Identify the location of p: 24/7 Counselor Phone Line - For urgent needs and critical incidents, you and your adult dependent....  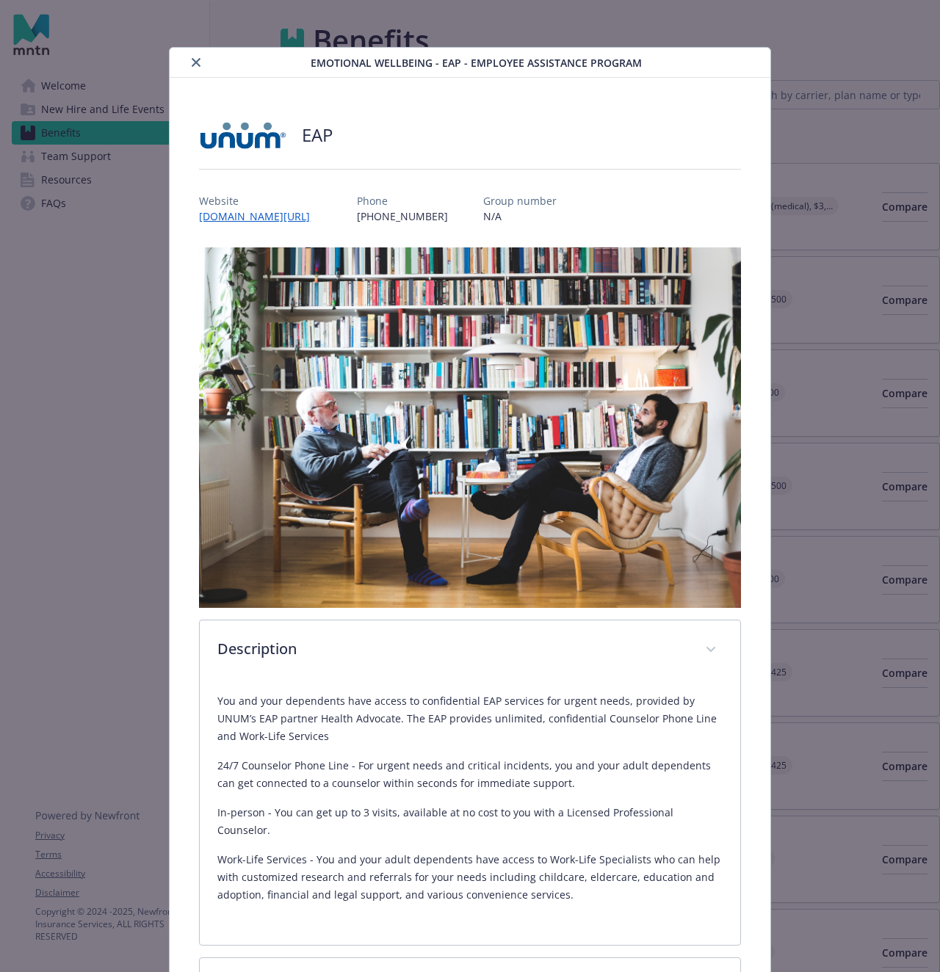
(469, 775).